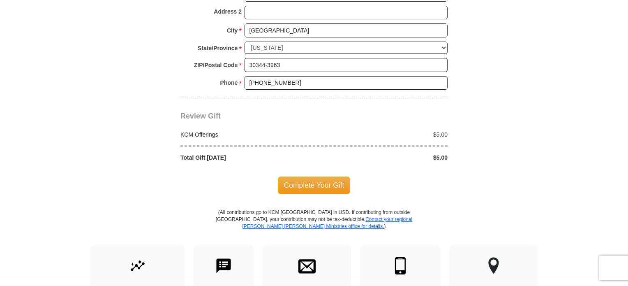  What do you see at coordinates (401, 266) in the screenshot?
I see `img: mobile.svg` at bounding box center [401, 266].